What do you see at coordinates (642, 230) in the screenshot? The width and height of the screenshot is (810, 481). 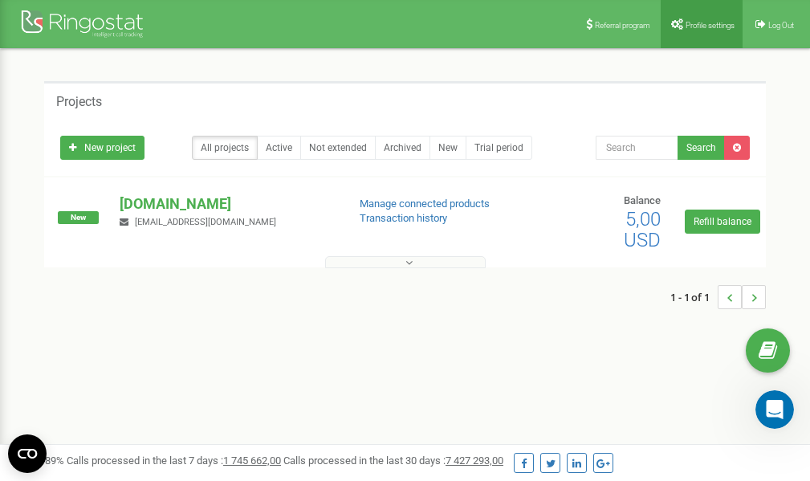 I see `span: 5,00 USD` at bounding box center [642, 230].